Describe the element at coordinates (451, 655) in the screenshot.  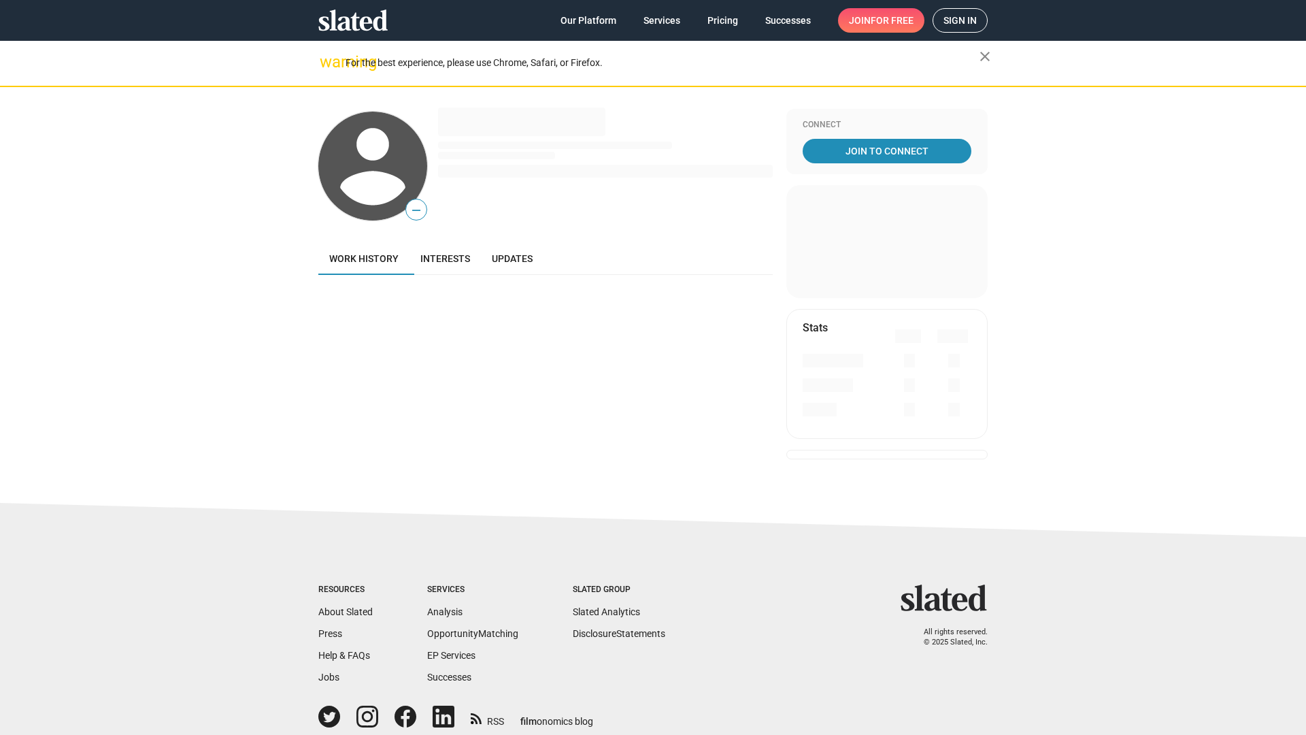
I see `a: EP Services` at that location.